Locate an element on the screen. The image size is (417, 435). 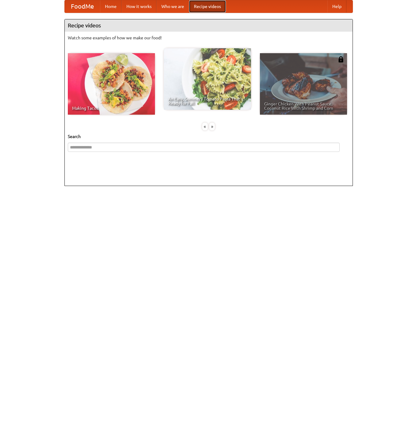
a: Making Tacos is located at coordinates (111, 84).